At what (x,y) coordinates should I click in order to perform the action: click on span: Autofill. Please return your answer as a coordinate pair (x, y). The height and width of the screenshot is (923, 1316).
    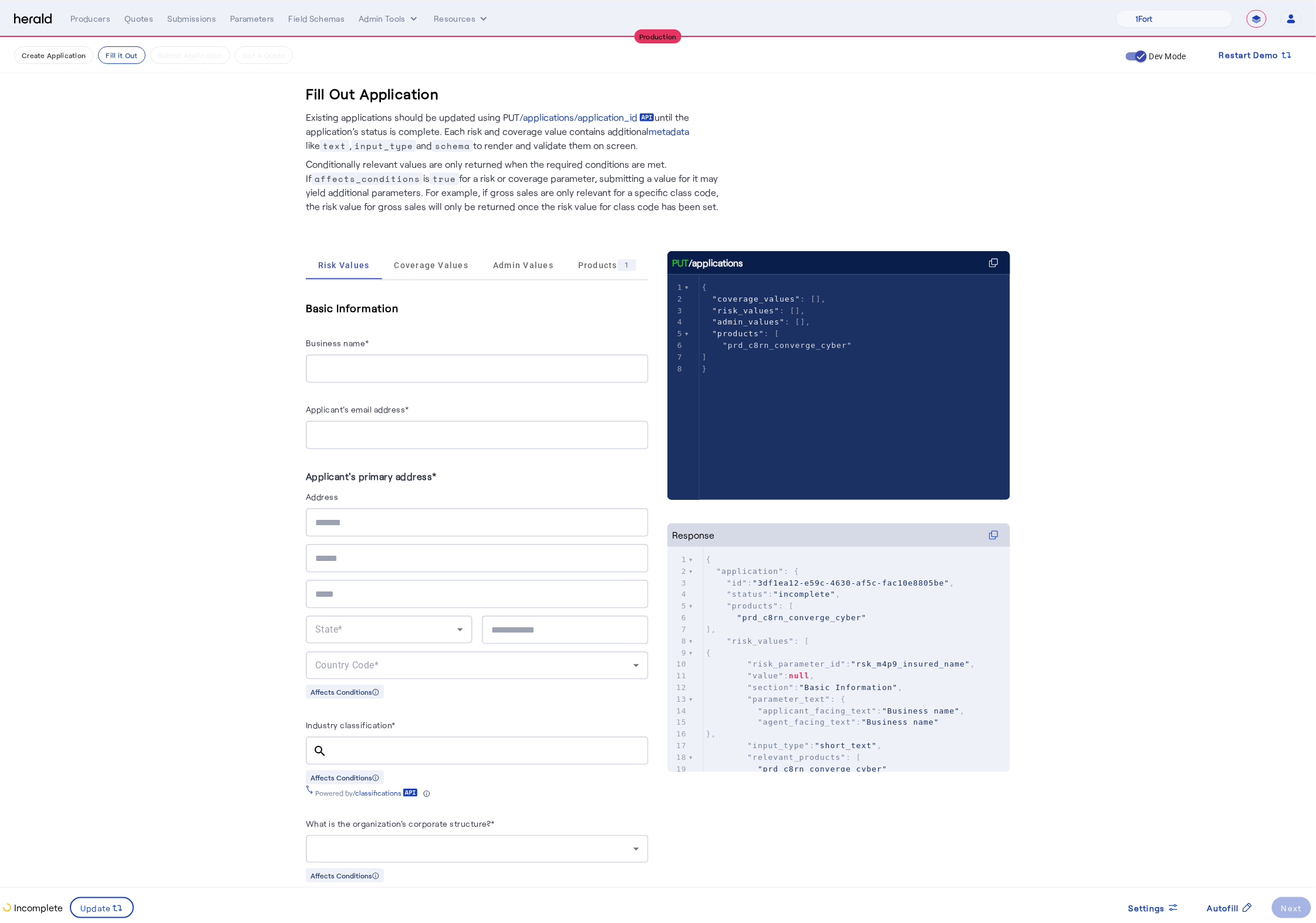
    Looking at the image, I should click on (1224, 908).